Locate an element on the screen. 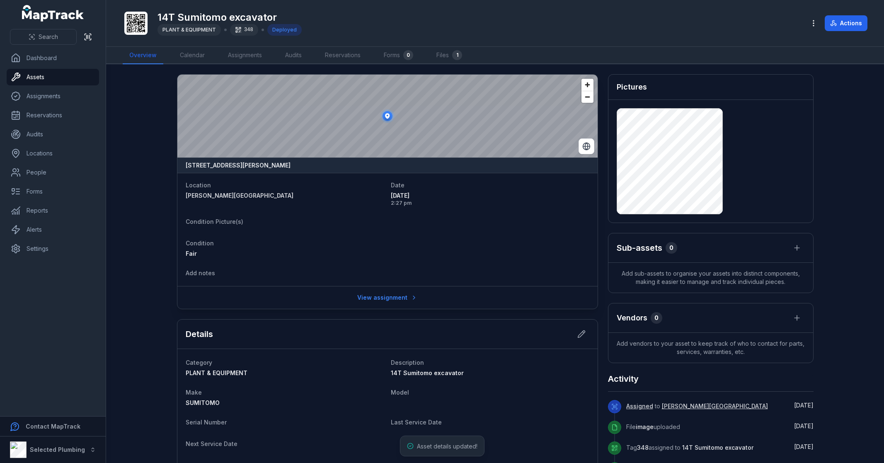 This screenshot has width=884, height=463. span: Next Service Date is located at coordinates (211, 444).